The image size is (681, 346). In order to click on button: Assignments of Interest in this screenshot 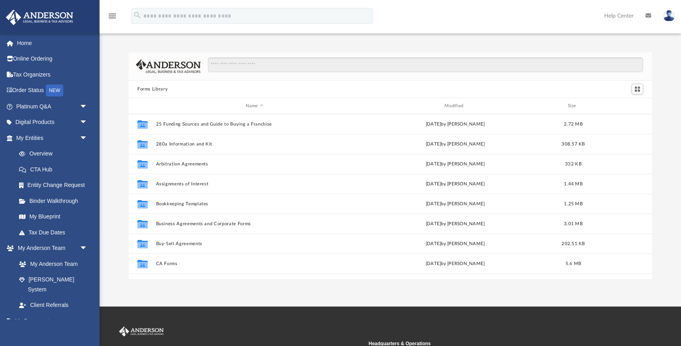, I will do `click(254, 184)`.